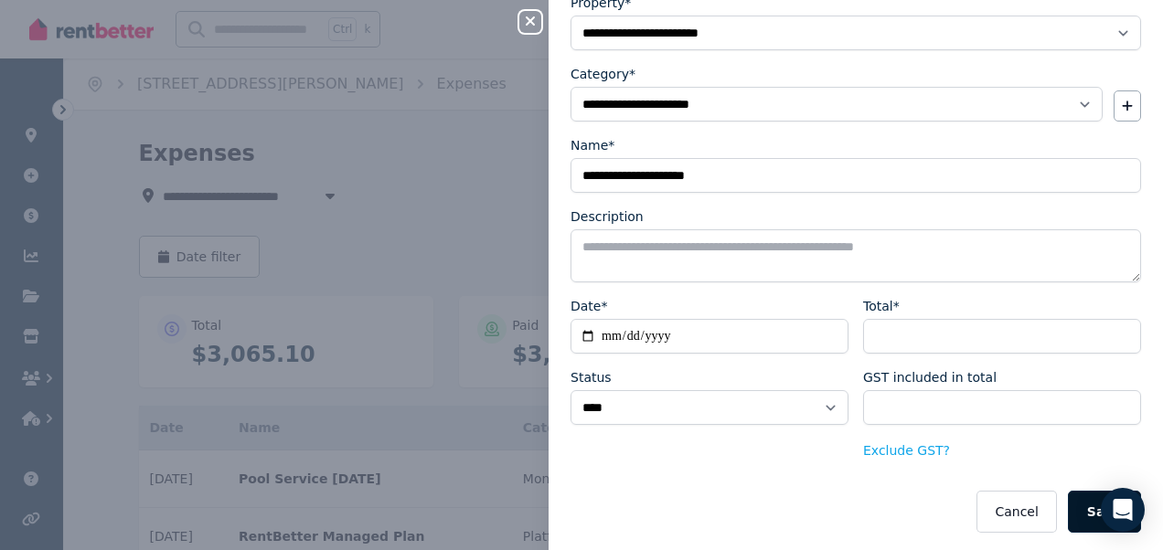  What do you see at coordinates (607, 217) in the screenshot?
I see `label: Description` at bounding box center [607, 217].